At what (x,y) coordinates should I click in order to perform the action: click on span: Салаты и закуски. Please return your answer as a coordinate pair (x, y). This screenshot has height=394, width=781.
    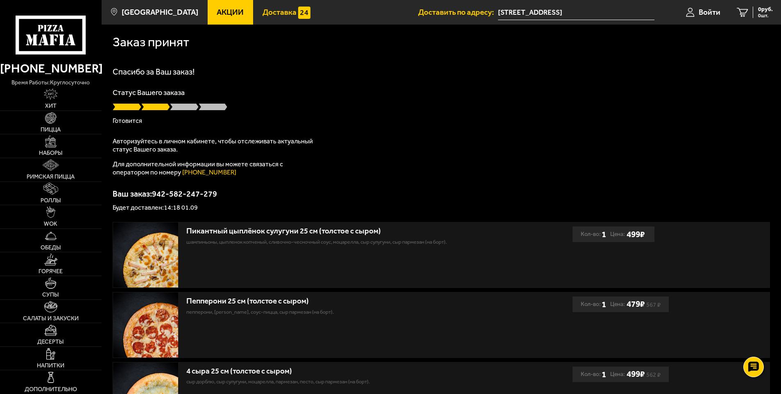
    Looking at the image, I should click on (51, 319).